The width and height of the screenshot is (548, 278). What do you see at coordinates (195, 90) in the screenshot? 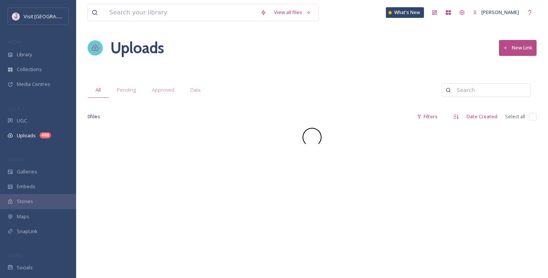
I see `span: Data` at bounding box center [195, 90].